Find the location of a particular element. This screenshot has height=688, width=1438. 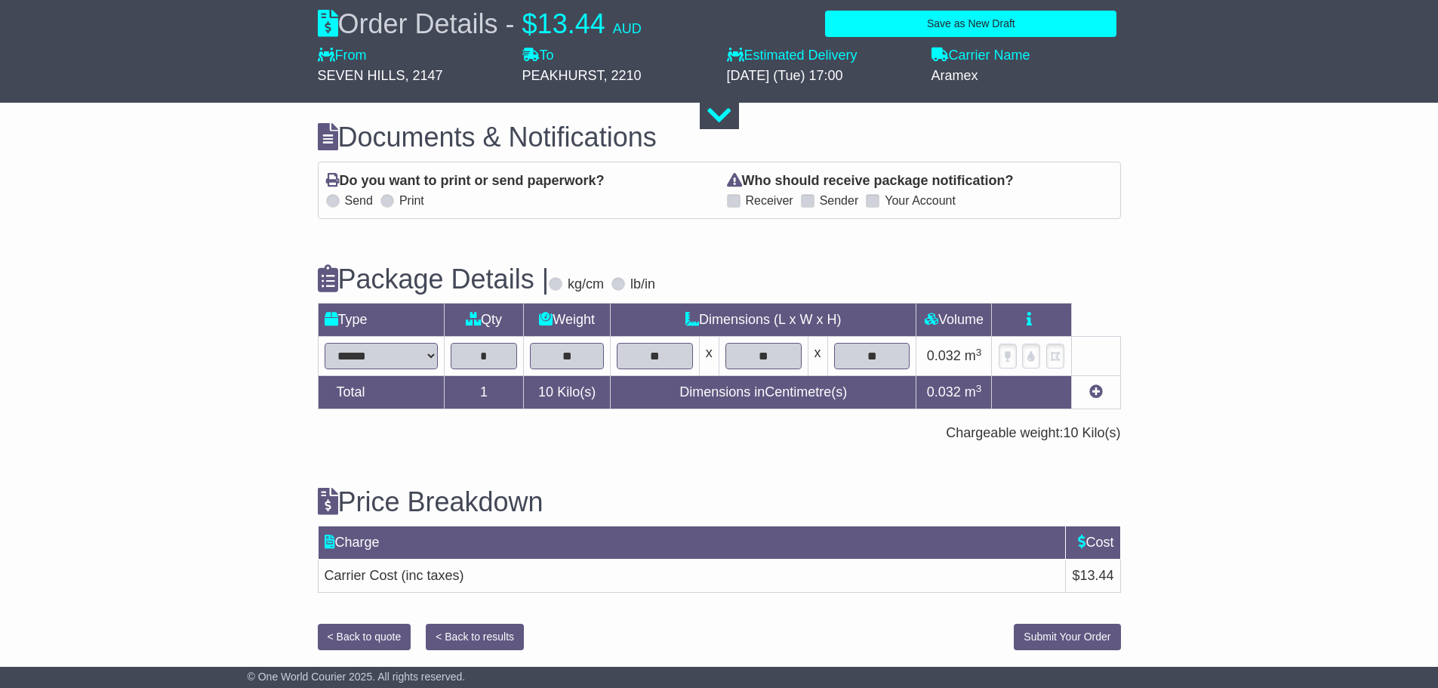

a: Add new item is located at coordinates (1096, 392).